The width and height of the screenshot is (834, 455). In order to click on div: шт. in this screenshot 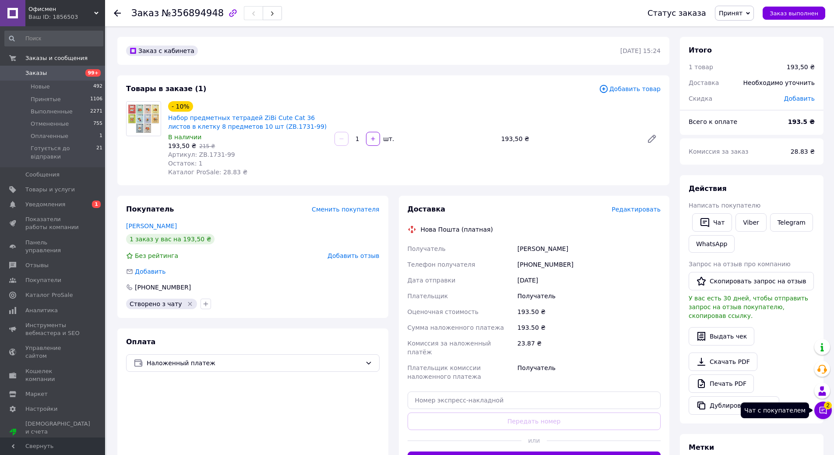, I will do `click(388, 139)`.